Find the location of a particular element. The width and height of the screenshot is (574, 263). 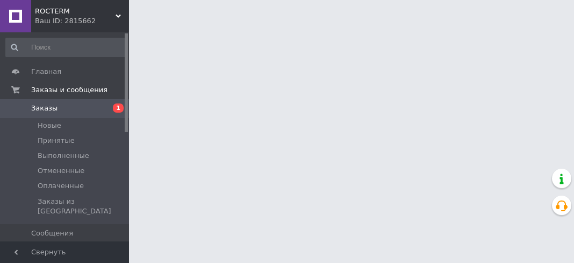

span: Оплаченные is located at coordinates (61, 186).